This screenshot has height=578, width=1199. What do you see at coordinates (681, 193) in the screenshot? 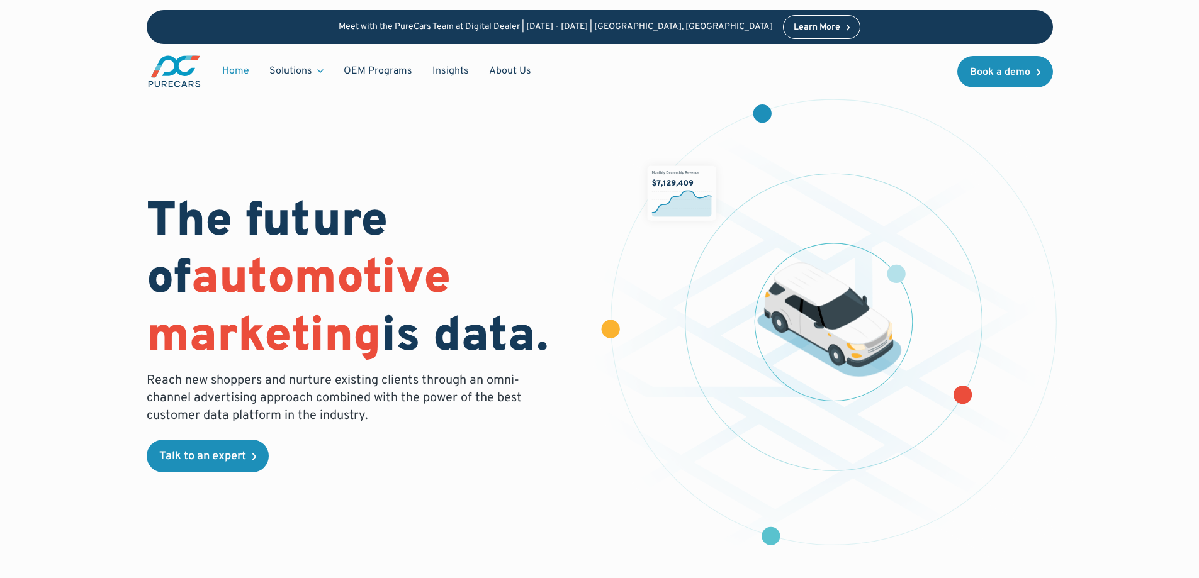
I see `img: chart showing monthly dealership revenue of $7m` at bounding box center [681, 193].